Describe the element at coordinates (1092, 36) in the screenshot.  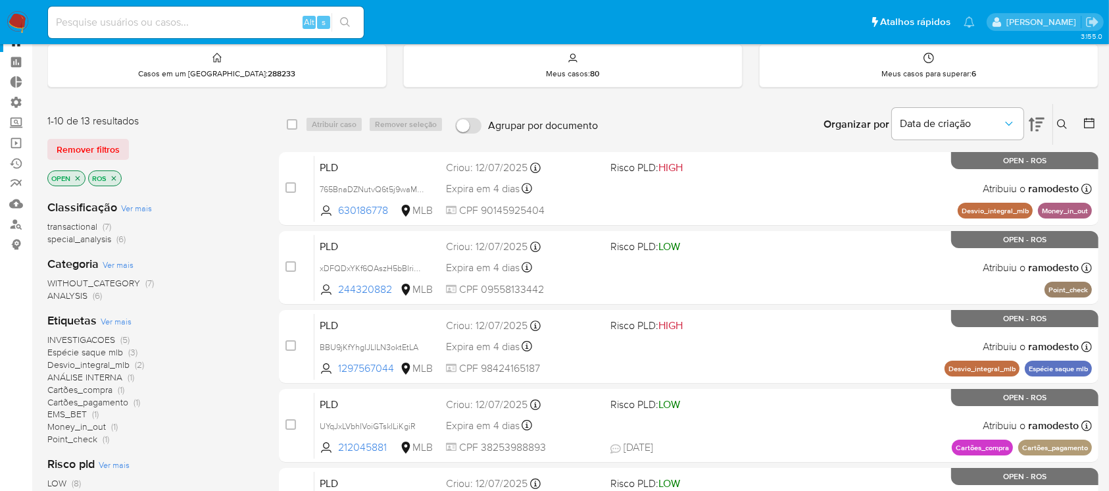
I see `span: 3.155.0` at that location.